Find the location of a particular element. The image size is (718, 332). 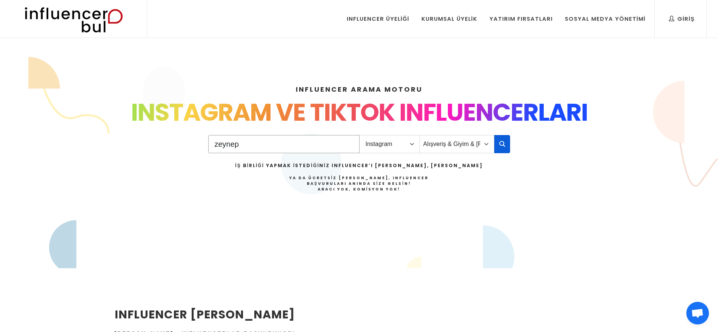

strong: Aracı Yok, Komisyon Yok! is located at coordinates (359, 189).